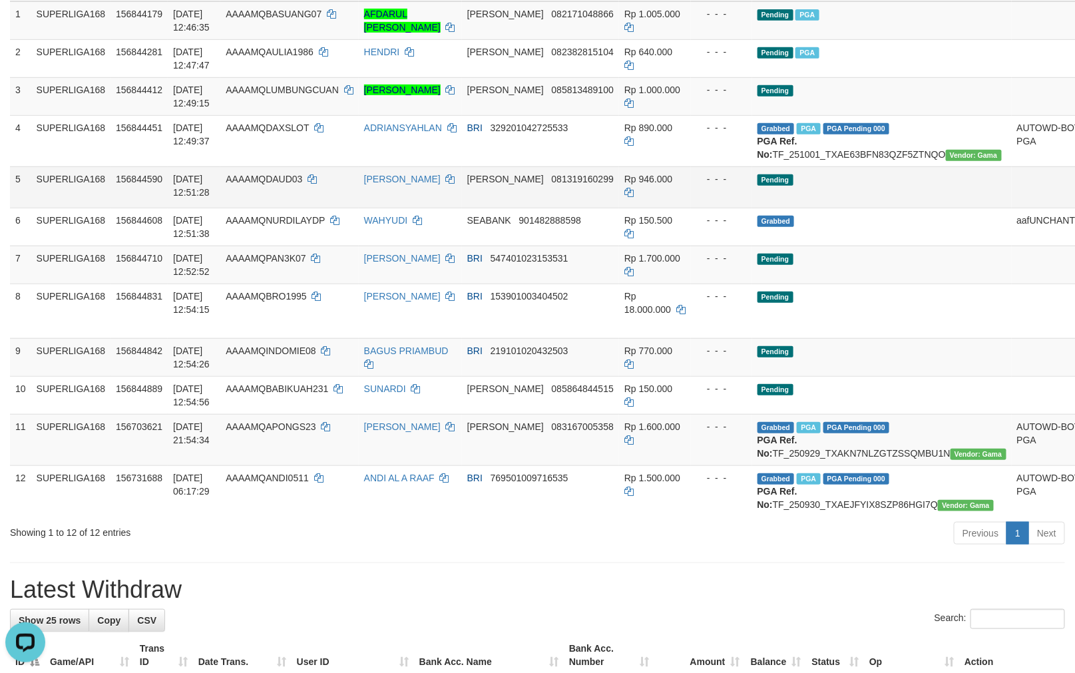 The image size is (1075, 673). I want to click on span: CSV, so click(146, 620).